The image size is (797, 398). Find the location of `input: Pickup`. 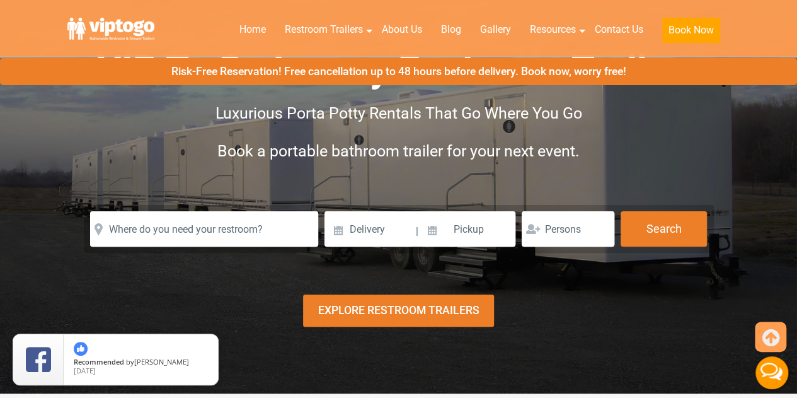

input: Pickup is located at coordinates (468, 229).